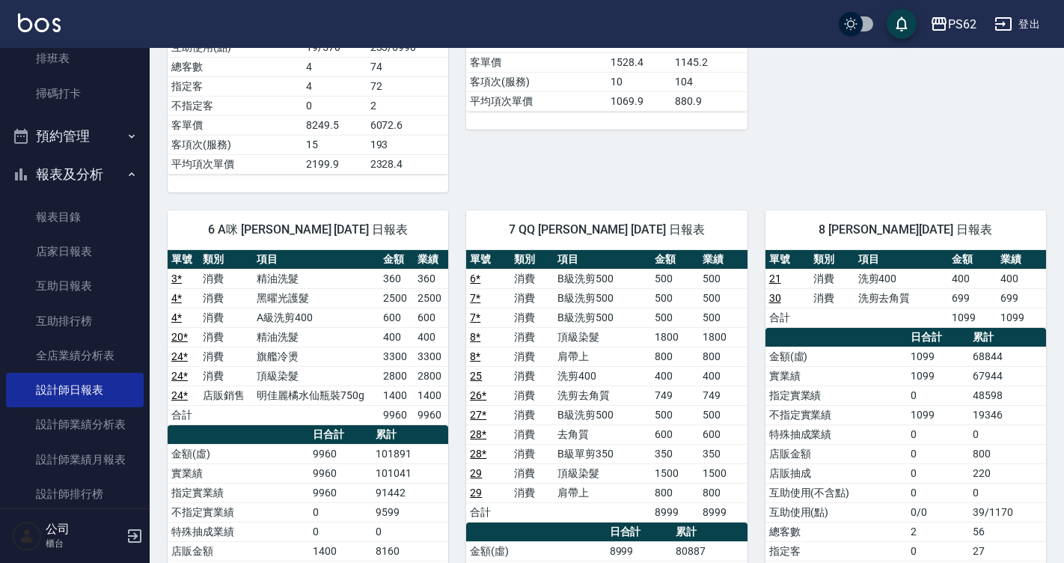 Image resolution: width=1064 pixels, height=563 pixels. Describe the element at coordinates (316, 260) in the screenshot. I see `th: 項目` at that location.